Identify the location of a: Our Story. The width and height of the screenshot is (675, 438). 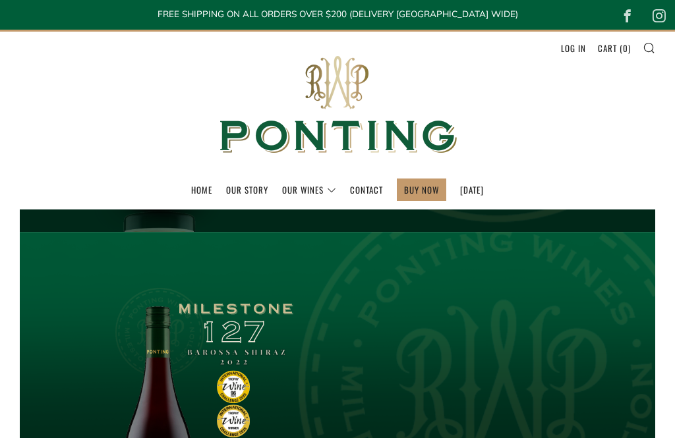
(247, 190).